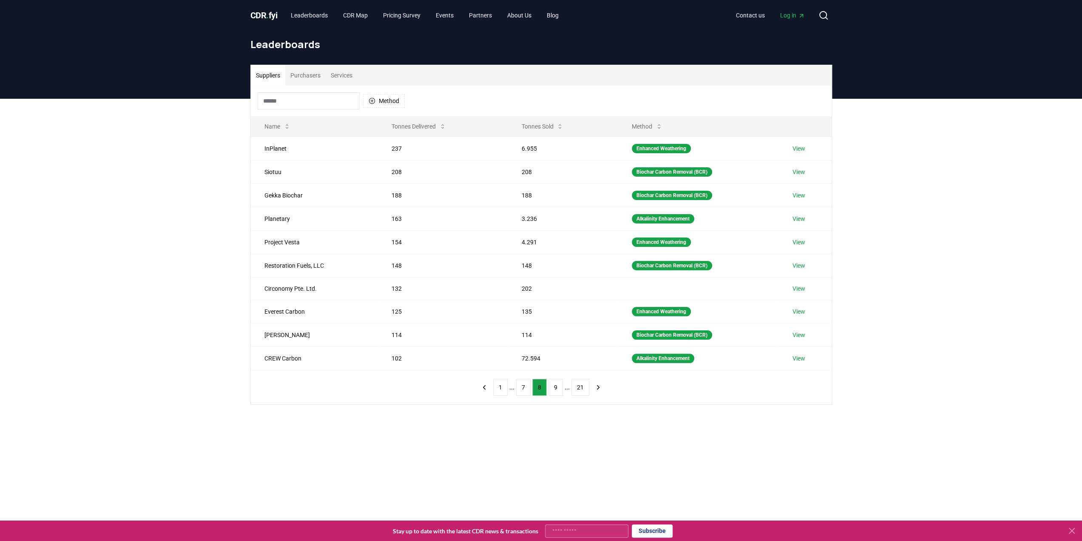  What do you see at coordinates (563, 311) in the screenshot?
I see `td: 135` at bounding box center [563, 311].